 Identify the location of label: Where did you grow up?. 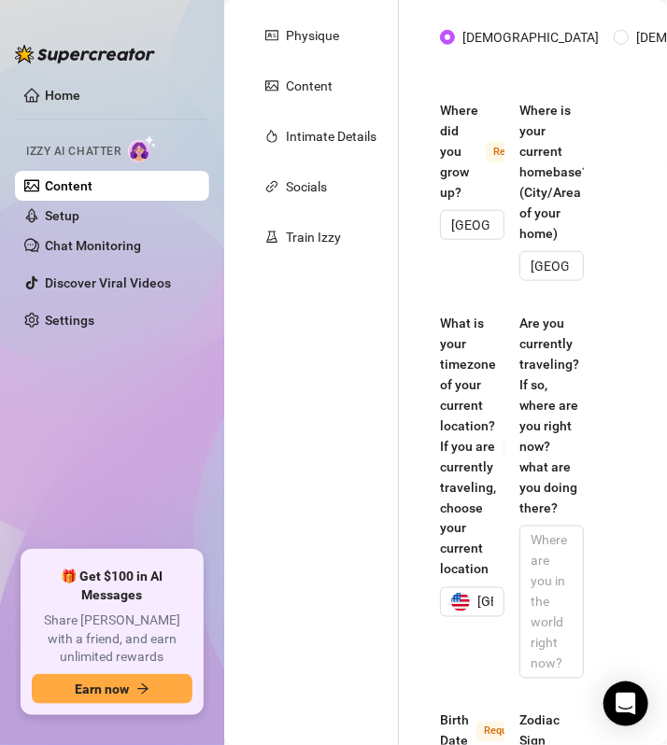
(471, 151).